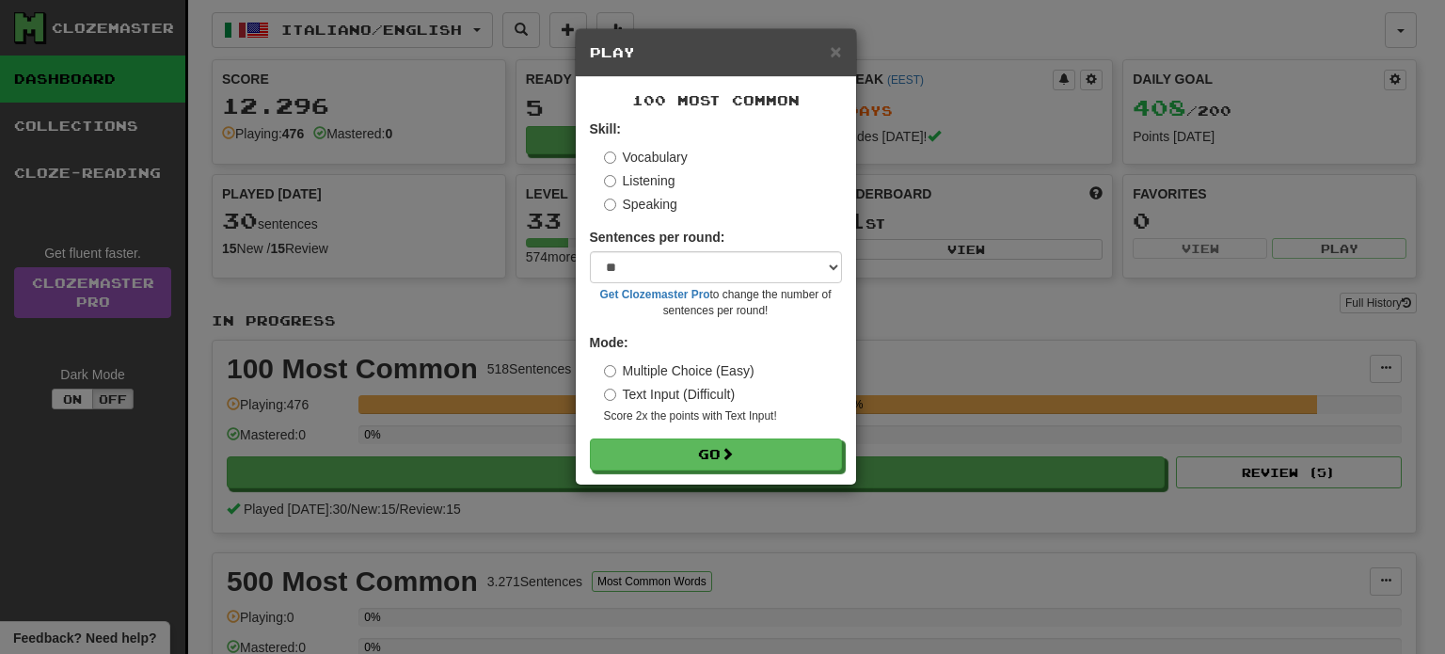 The image size is (1445, 654). I want to click on a: Get Clozemaster Pro, so click(655, 295).